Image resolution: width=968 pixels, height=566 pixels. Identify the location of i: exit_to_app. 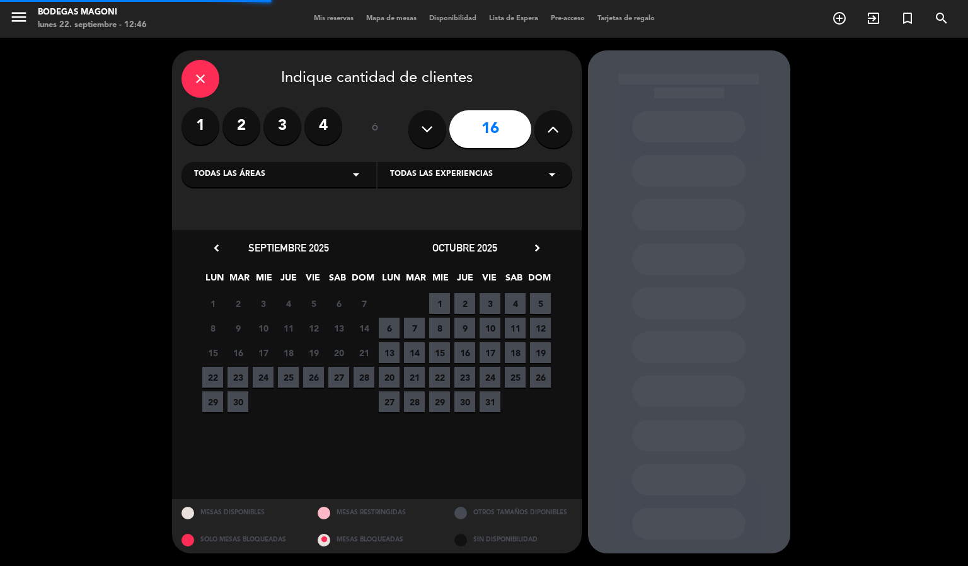
(874, 18).